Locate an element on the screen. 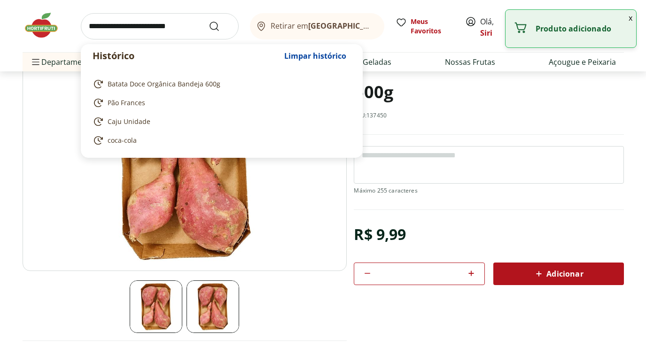 The width and height of the screenshot is (646, 348). a: Açougue e Peixaria is located at coordinates (582, 62).